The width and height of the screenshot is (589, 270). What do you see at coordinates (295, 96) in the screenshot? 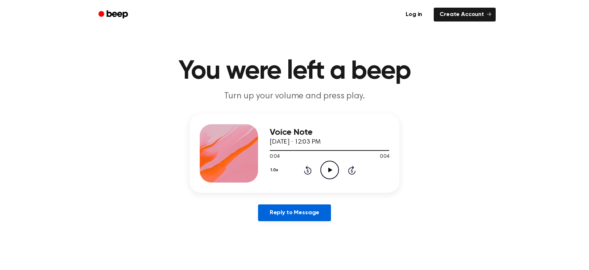
I see `p: Turn up your volume and press play.` at bounding box center [295, 96].